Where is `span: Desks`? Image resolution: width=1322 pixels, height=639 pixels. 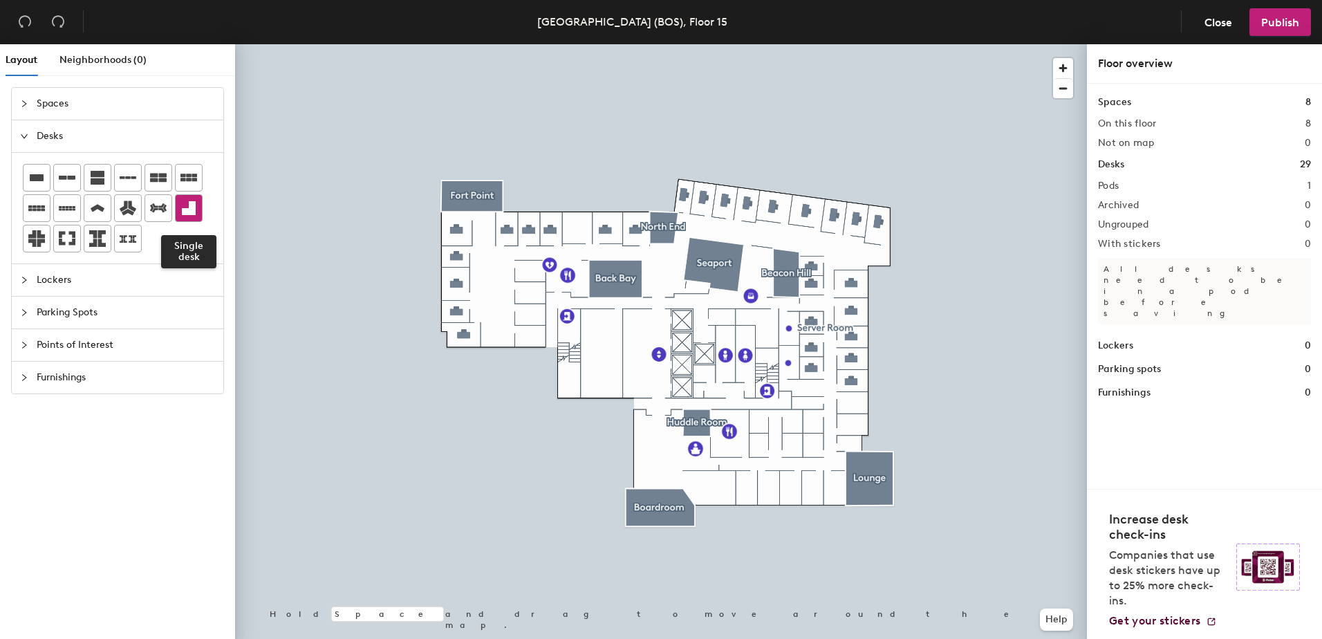
span: Desks is located at coordinates (126, 136).